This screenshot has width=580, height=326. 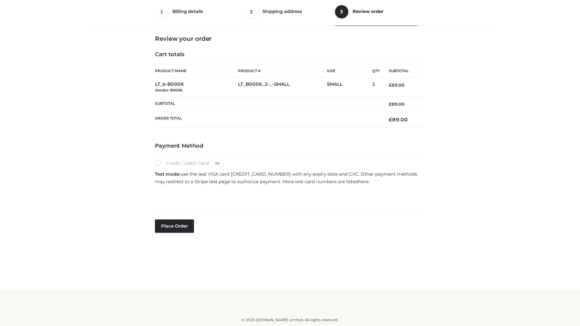 I want to click on strong: Test mode:, so click(x=168, y=174).